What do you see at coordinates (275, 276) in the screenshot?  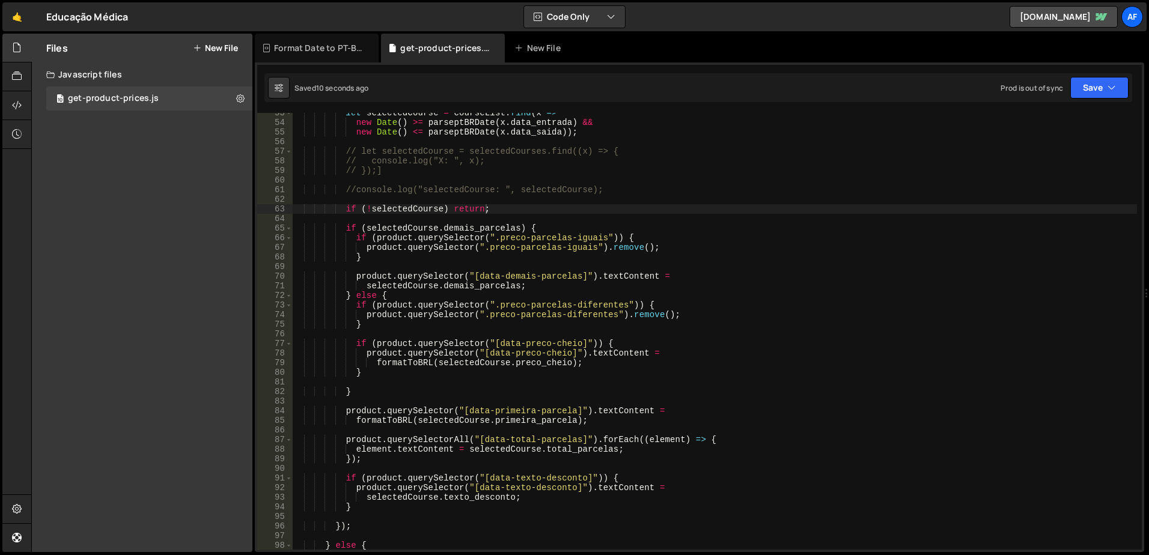 I see `div: 70` at bounding box center [275, 276].